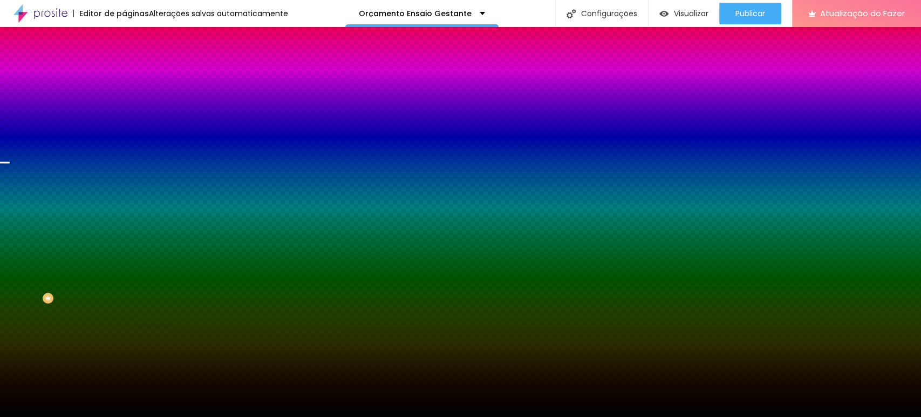 The height and width of the screenshot is (417, 921). Describe the element at coordinates (609, 13) in the screenshot. I see `font: Configurações` at that location.